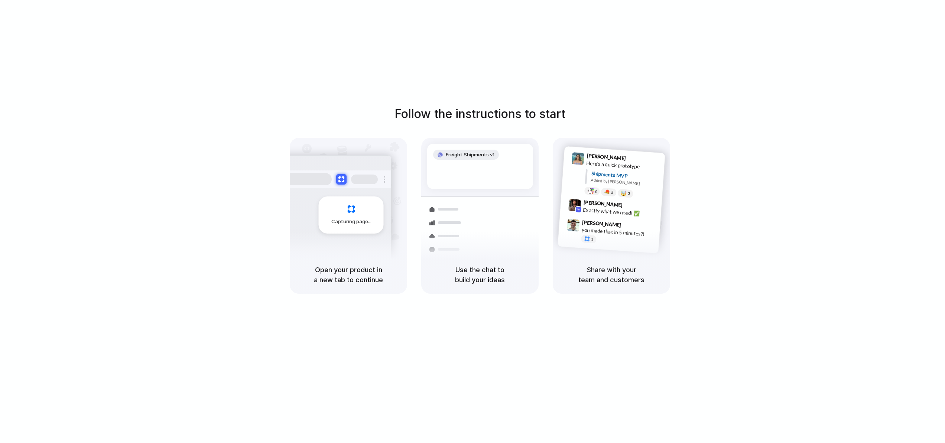 The width and height of the screenshot is (945, 443). What do you see at coordinates (632, 206) in the screenshot?
I see `span: 9:42 AM` at bounding box center [632, 206].